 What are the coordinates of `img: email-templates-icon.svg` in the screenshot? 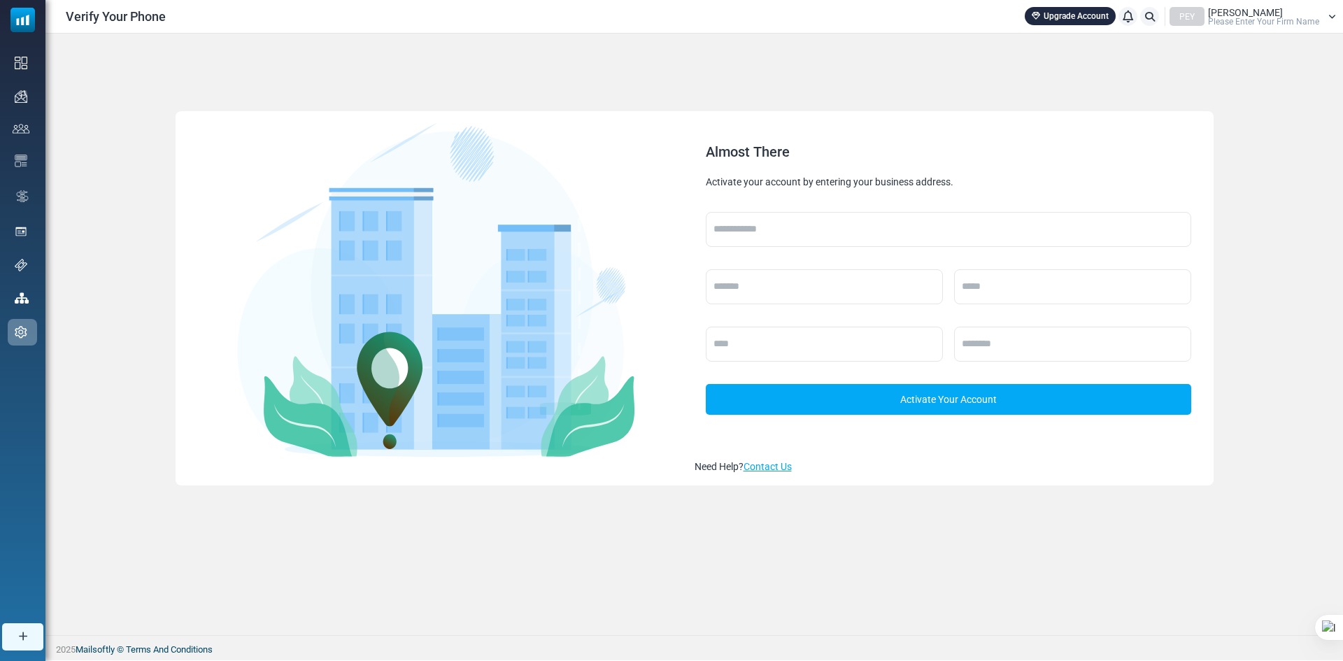 It's located at (21, 161).